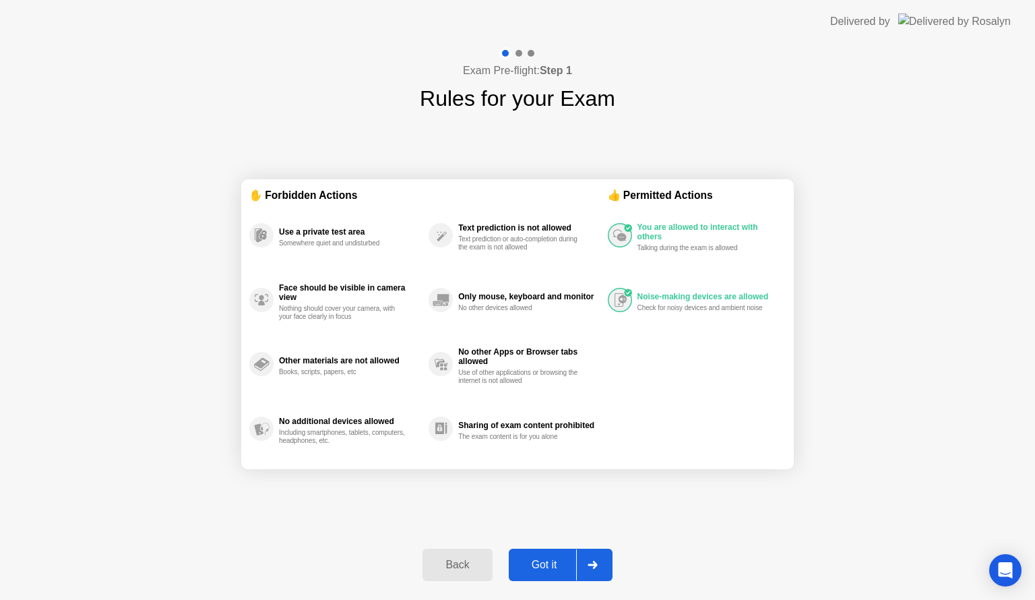 Image resolution: width=1035 pixels, height=600 pixels. I want to click on div: No other devices allowed, so click(522, 308).